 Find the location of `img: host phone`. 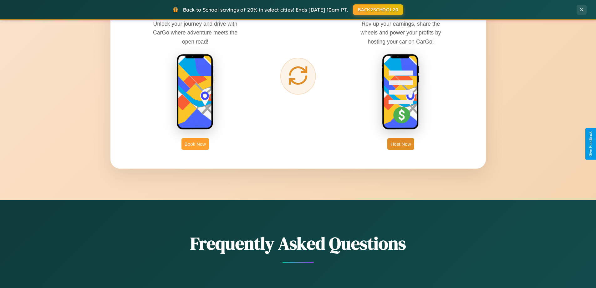

img: host phone is located at coordinates (401, 92).